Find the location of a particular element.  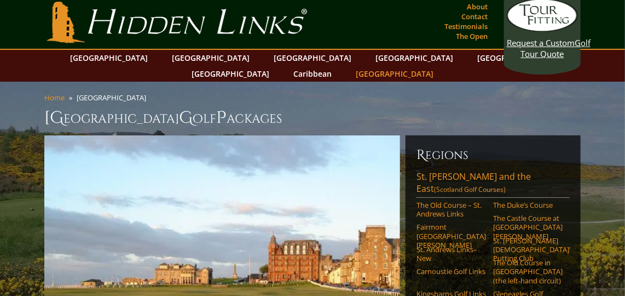

a: The Old Course – St. Andrews Links is located at coordinates (451, 209).